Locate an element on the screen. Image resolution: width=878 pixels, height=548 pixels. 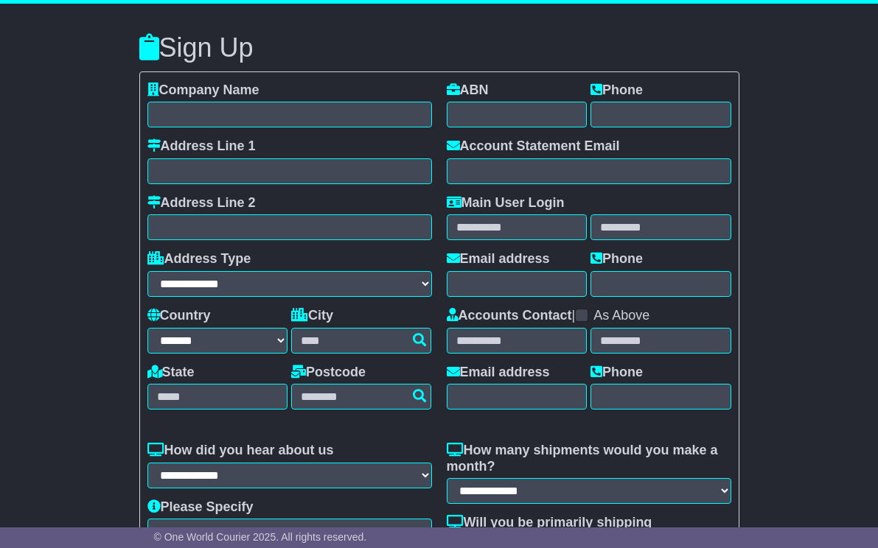
label: Company Name is located at coordinates (203, 91).